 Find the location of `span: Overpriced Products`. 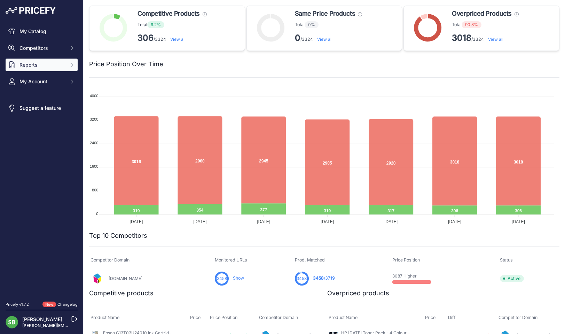

span: Overpriced Products is located at coordinates (482, 14).